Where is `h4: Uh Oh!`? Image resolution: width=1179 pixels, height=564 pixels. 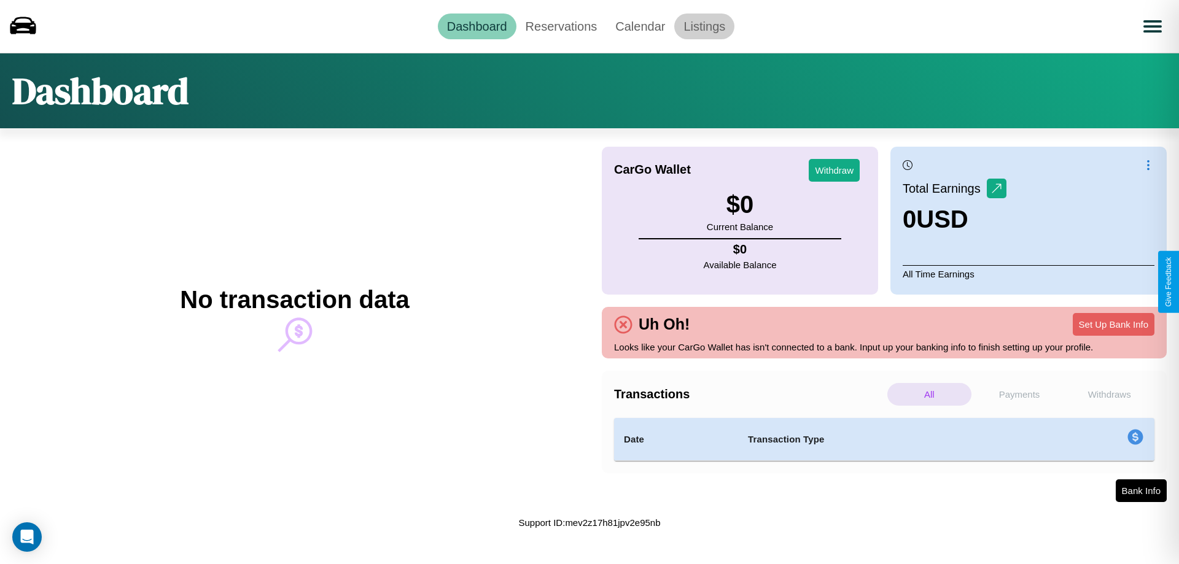
h4: Uh Oh! is located at coordinates (664, 324).